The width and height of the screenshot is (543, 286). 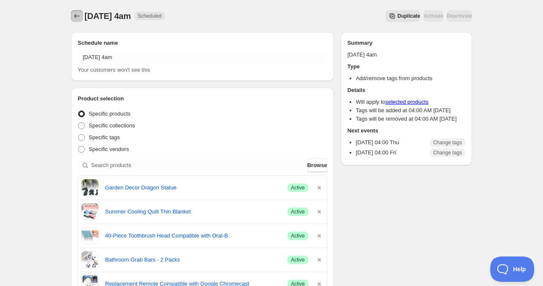 What do you see at coordinates (317, 166) in the screenshot?
I see `span: Browse` at bounding box center [317, 166].